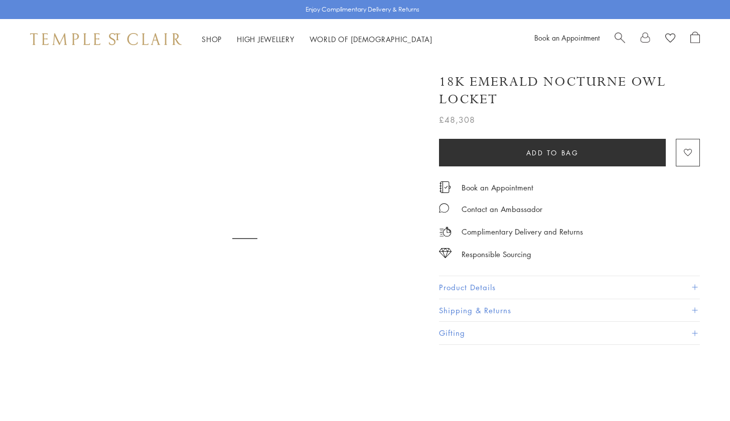 Image resolution: width=730 pixels, height=421 pixels. Describe the element at coordinates (445, 232) in the screenshot. I see `img: icon_delivery.svg` at that location.